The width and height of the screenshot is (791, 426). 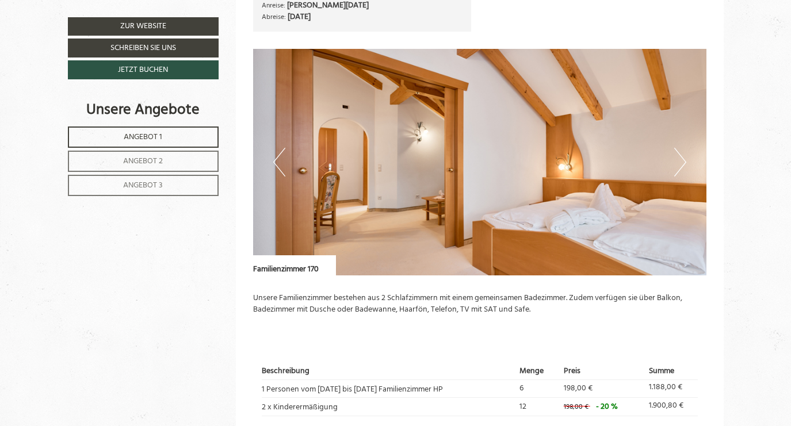 What do you see at coordinates (87, 37) in the screenshot?
I see `div: Berghotel Ratschings` at bounding box center [87, 37].